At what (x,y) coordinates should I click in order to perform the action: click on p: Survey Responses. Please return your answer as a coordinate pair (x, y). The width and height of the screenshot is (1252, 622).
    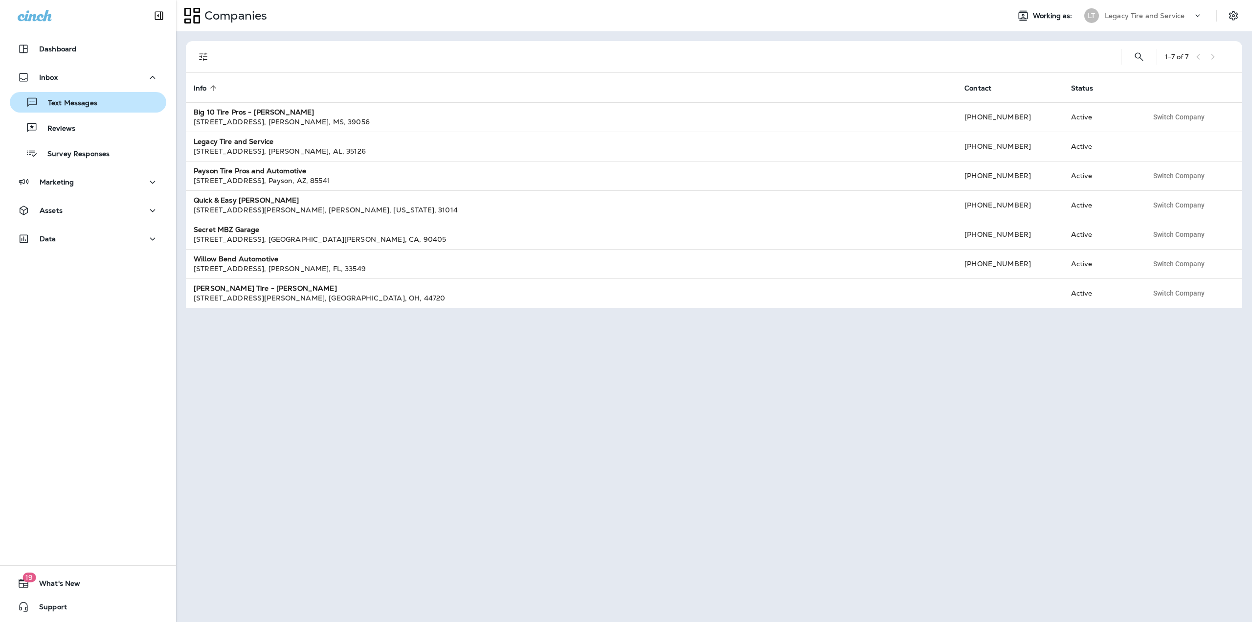
    Looking at the image, I should click on (73, 154).